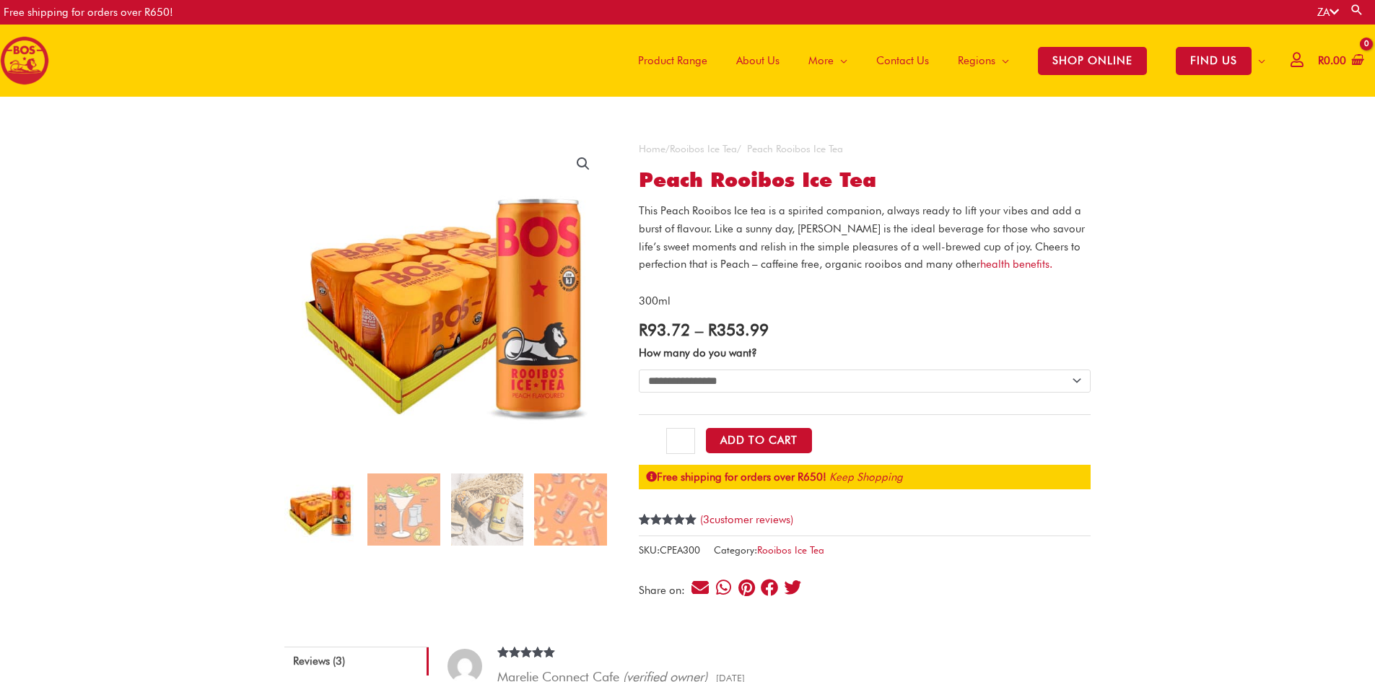 The image size is (1375, 682). I want to click on a: (3customer reviews), so click(747, 520).